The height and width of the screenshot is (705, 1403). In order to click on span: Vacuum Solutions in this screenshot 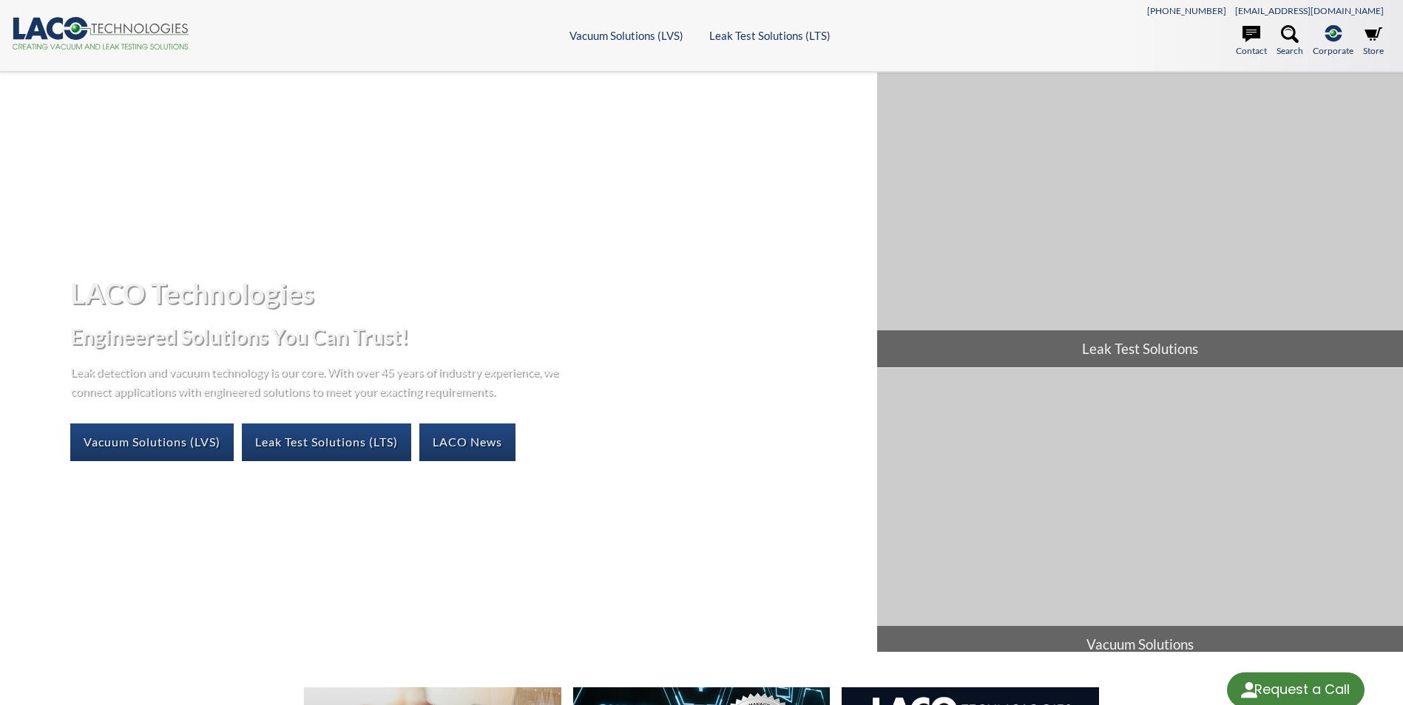, I will do `click(1139, 645)`.